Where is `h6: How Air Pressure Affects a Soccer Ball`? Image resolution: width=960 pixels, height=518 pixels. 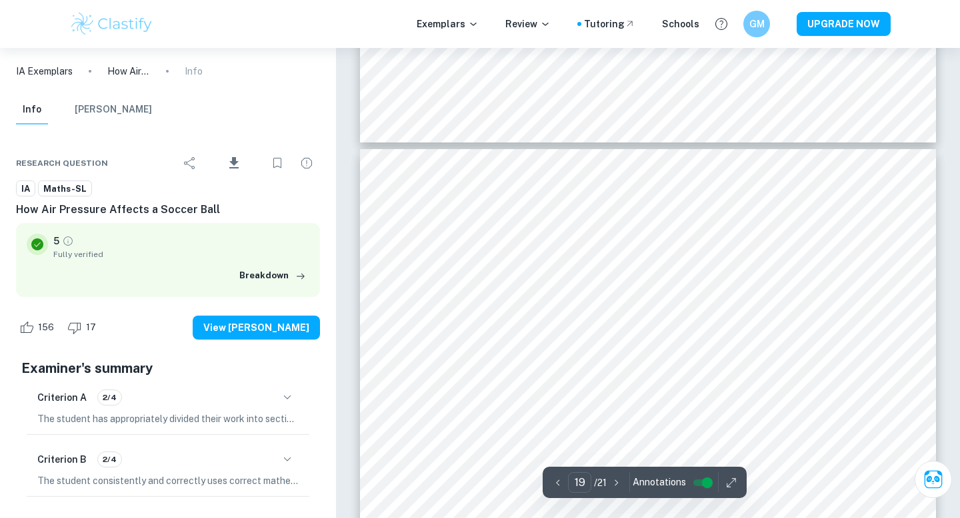 h6: How Air Pressure Affects a Soccer Ball is located at coordinates (168, 210).